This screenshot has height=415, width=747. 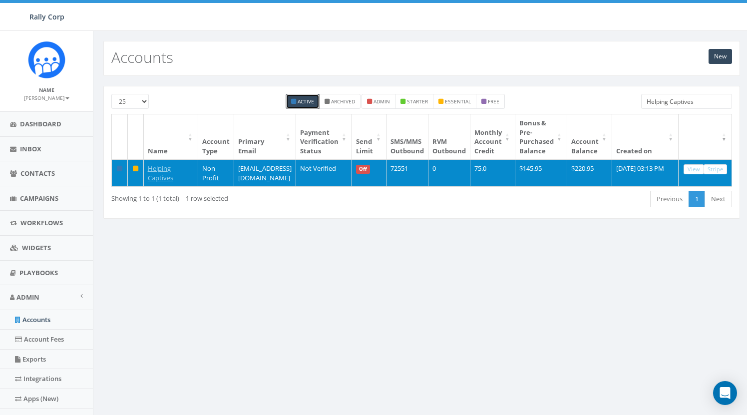 What do you see at coordinates (41, 223) in the screenshot?
I see `span: Workflows` at bounding box center [41, 223].